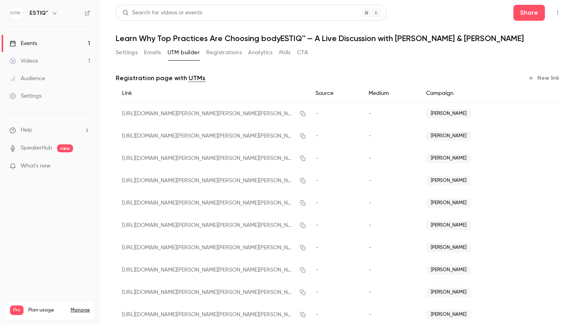 This screenshot has width=580, height=325. I want to click on img: ESTIQ™, so click(16, 13).